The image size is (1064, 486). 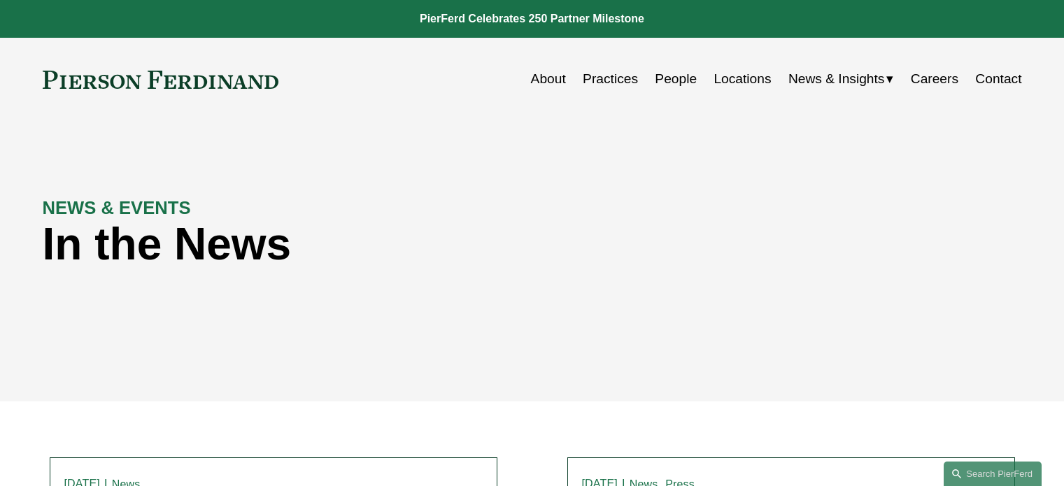 I want to click on a: Contact, so click(x=998, y=79).